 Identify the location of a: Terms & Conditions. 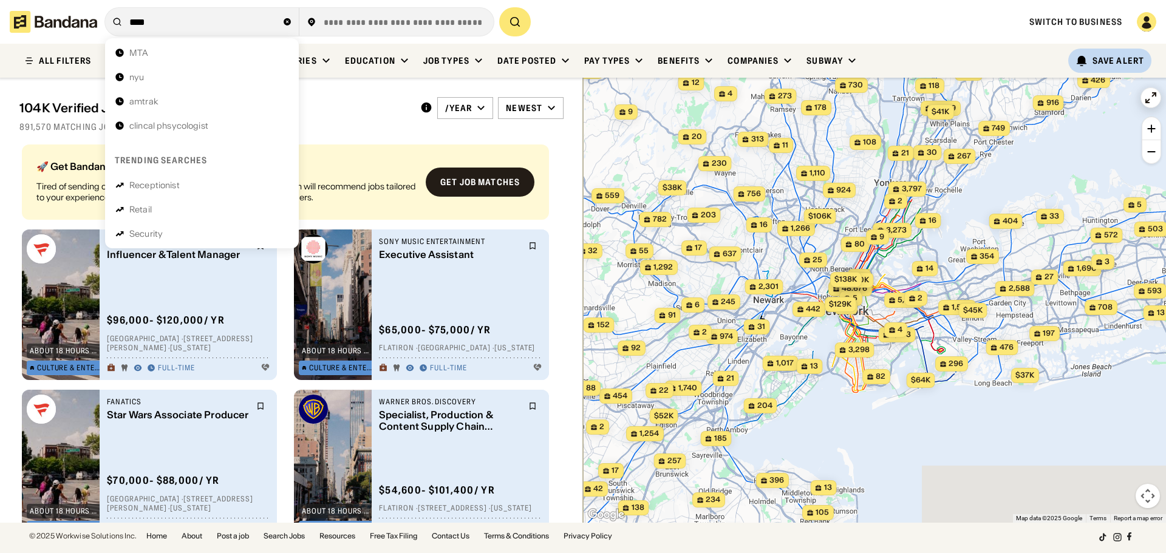
(516, 536).